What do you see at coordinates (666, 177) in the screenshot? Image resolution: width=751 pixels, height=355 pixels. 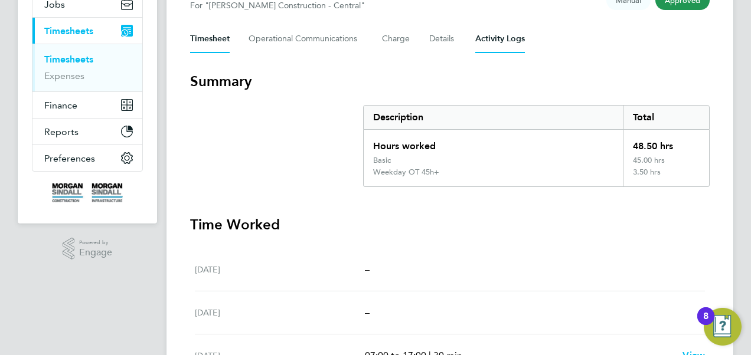 I see `div: 3.50 hrs` at bounding box center [666, 177].